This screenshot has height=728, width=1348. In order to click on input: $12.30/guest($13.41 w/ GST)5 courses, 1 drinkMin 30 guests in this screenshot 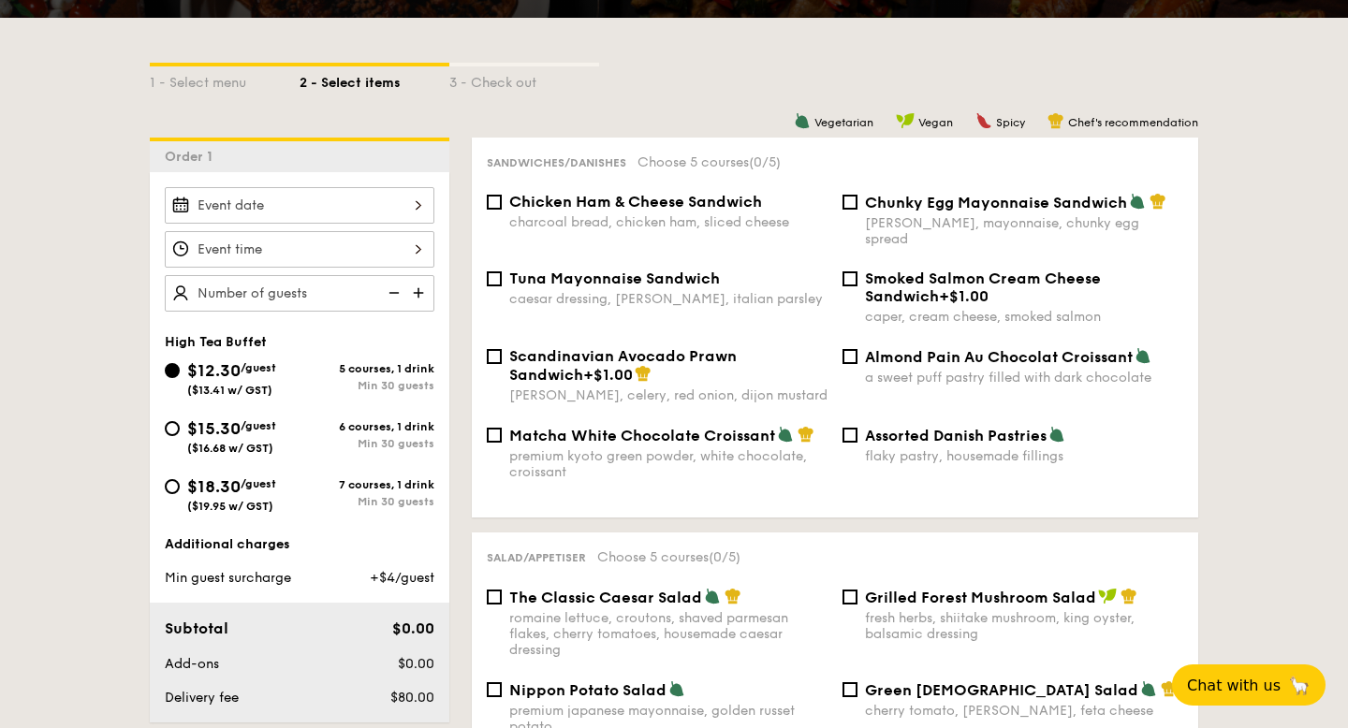, I will do `click(172, 371)`.